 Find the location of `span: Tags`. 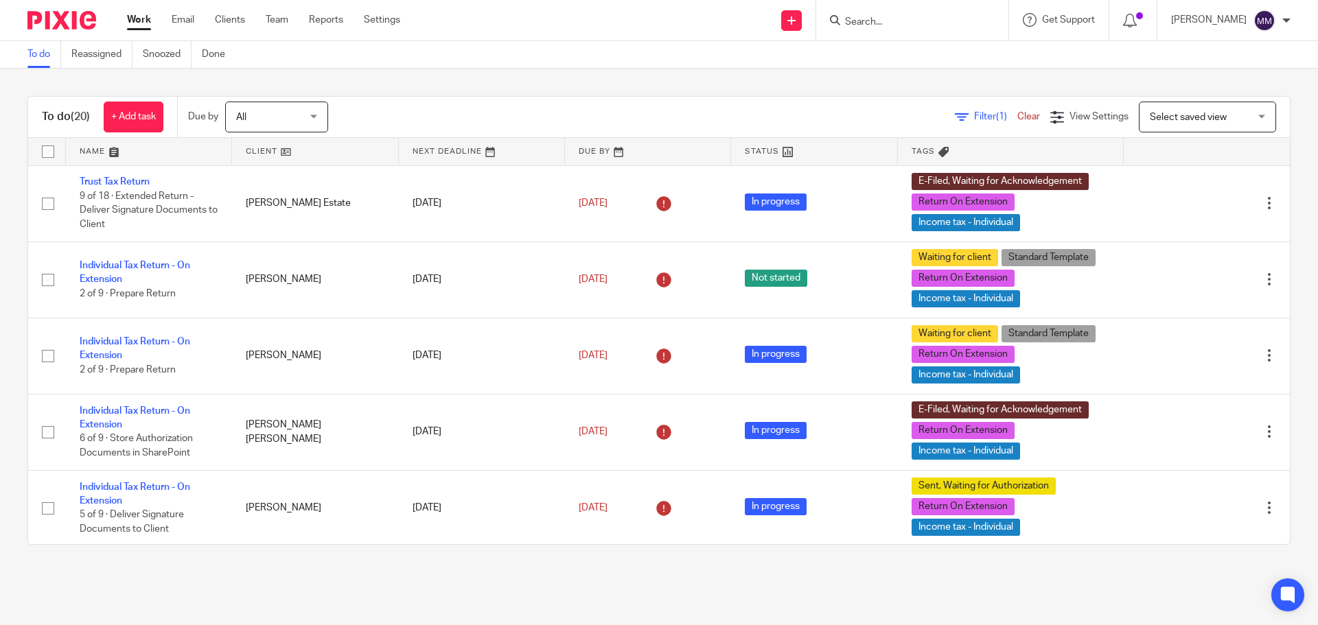

span: Tags is located at coordinates (923, 151).